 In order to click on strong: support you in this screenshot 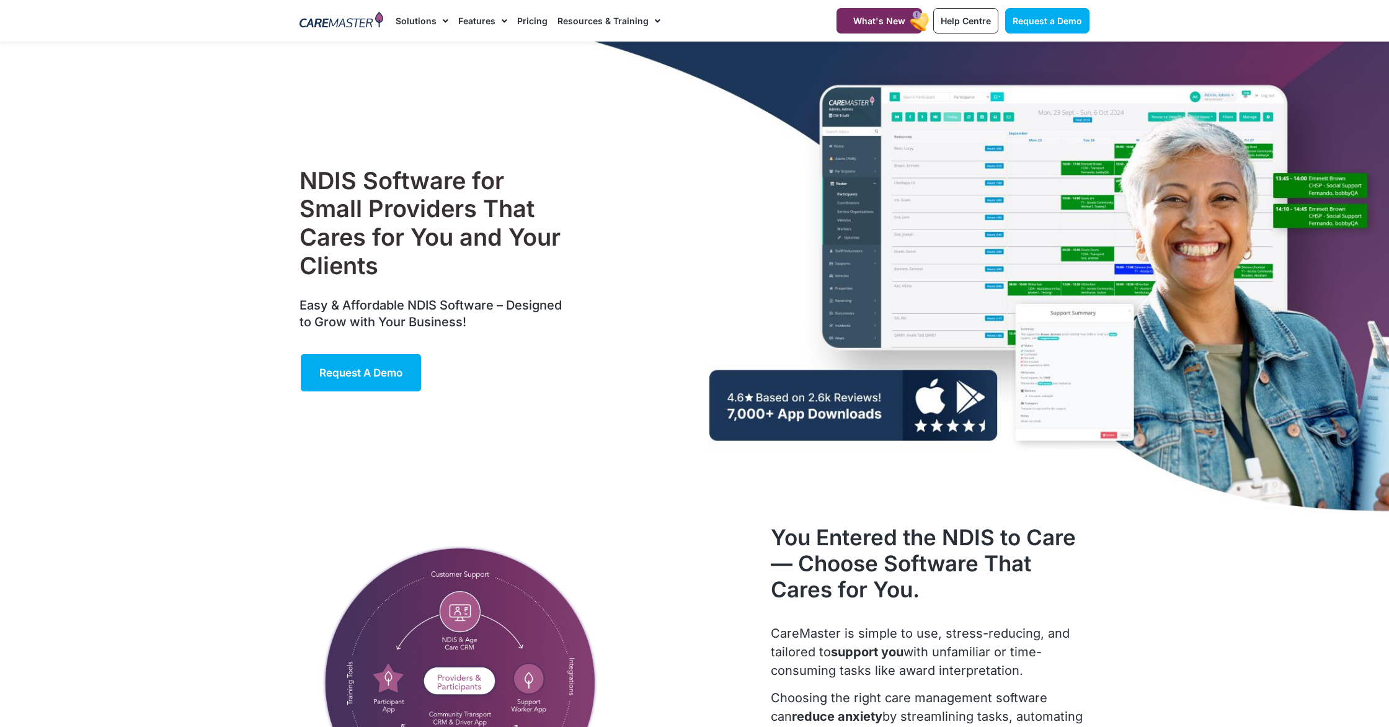, I will do `click(867, 652)`.